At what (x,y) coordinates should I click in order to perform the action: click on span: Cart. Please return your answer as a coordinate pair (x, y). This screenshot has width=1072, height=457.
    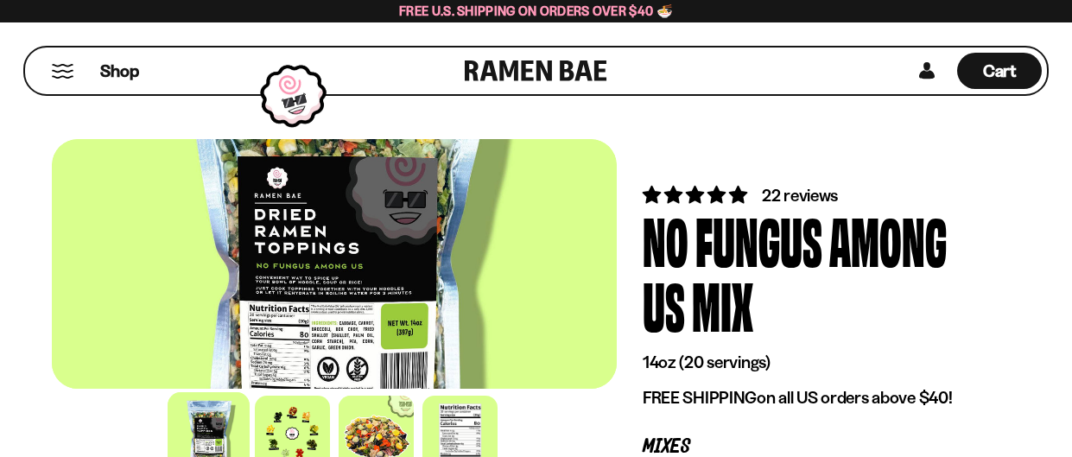
    Looking at the image, I should click on (1000, 71).